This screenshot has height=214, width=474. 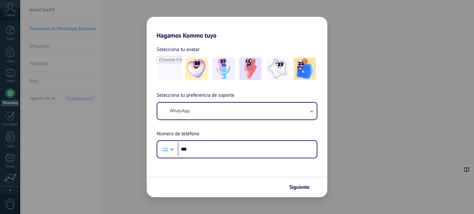 I want to click on span: Selecciona tu preferencia de soporte, so click(x=196, y=96).